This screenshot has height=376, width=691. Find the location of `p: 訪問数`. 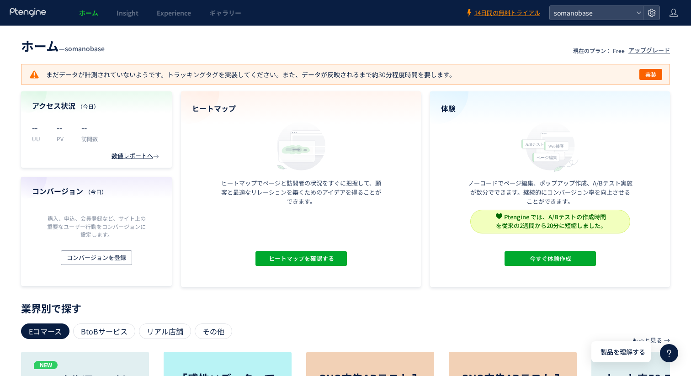

p: 訪問数 is located at coordinates (90, 138).